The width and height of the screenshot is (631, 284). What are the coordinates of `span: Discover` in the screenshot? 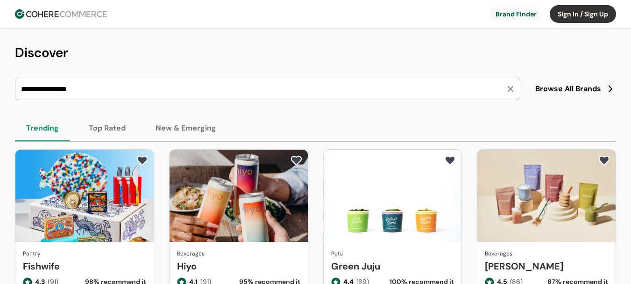 It's located at (42, 52).